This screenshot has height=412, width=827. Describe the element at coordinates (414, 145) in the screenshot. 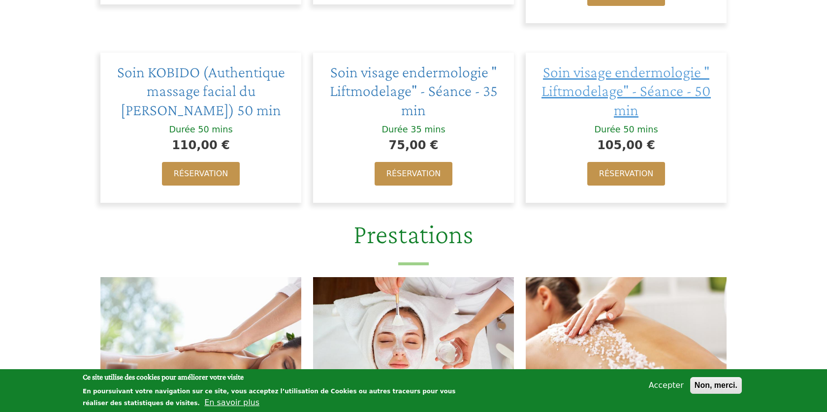

I see `div: 75,00 €` at that location.